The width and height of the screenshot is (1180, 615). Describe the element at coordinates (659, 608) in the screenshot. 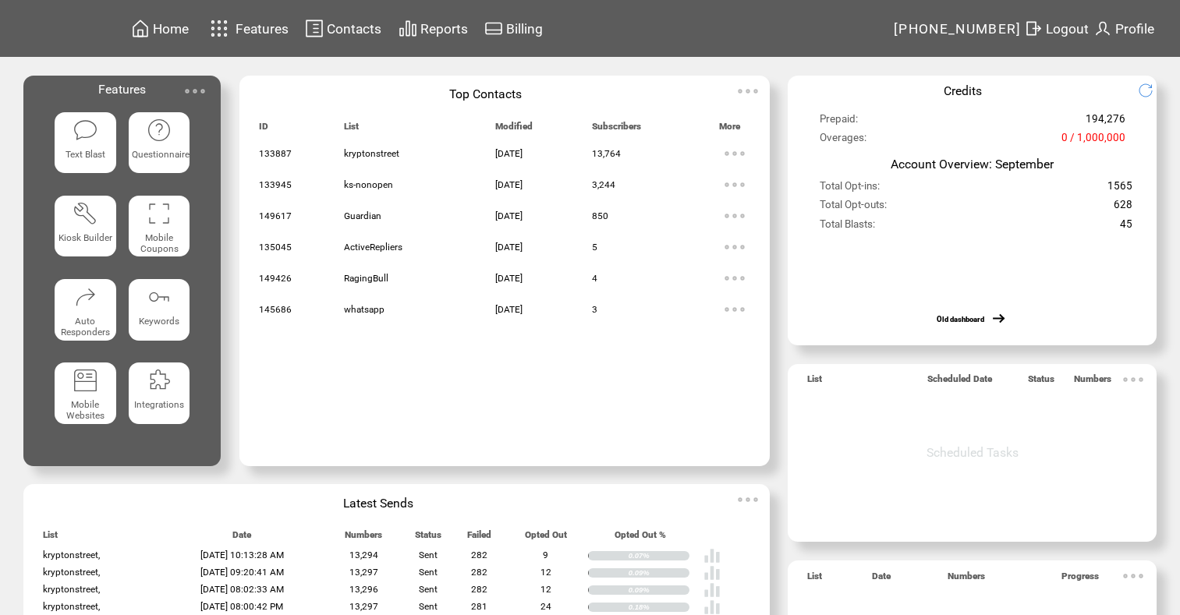

I see `div: 0.18%` at that location.